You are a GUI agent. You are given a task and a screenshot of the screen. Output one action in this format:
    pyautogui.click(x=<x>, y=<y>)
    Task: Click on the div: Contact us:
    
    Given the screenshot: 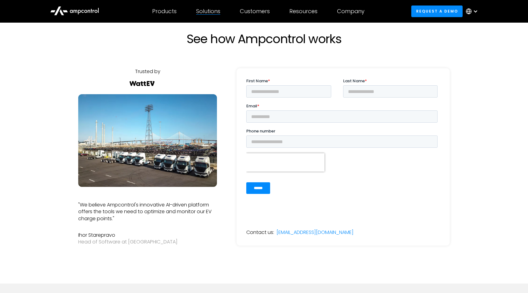 What is the action you would take?
    pyautogui.click(x=260, y=232)
    